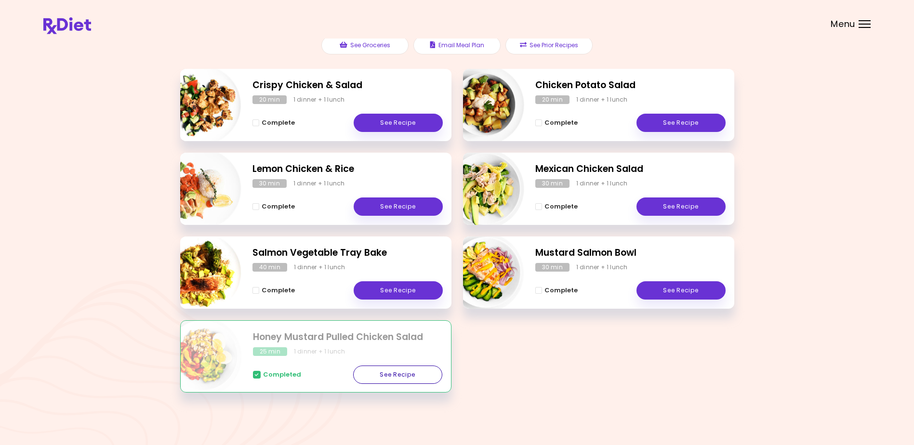  What do you see at coordinates (397, 375) in the screenshot?
I see `a: See Recipe - Honey Mustard Pulled Chicken Salad` at bounding box center [397, 375].